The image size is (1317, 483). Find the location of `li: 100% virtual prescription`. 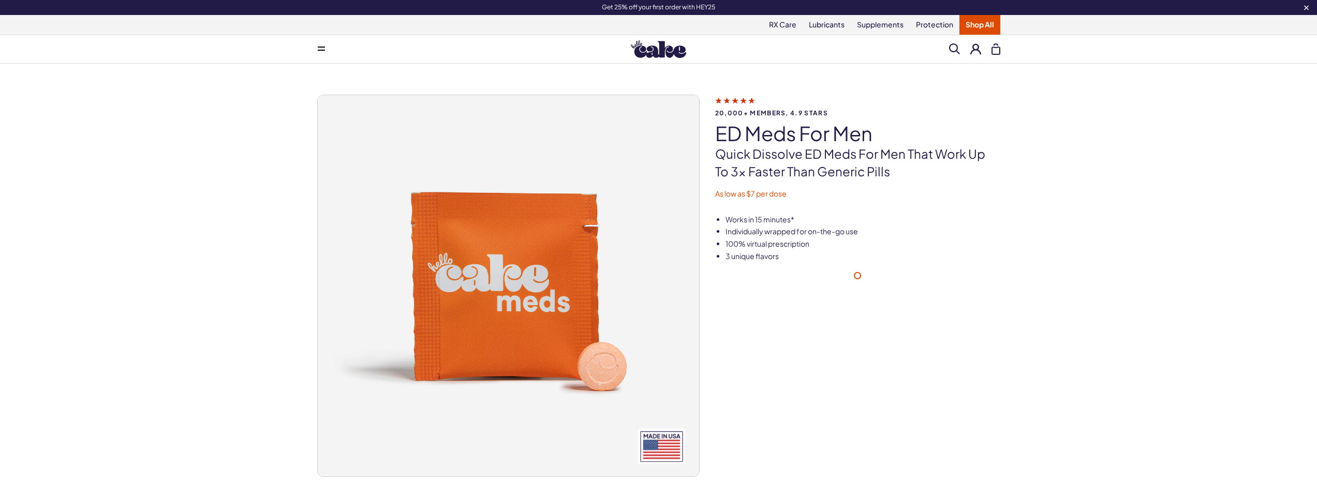

li: 100% virtual prescription is located at coordinates (863, 244).